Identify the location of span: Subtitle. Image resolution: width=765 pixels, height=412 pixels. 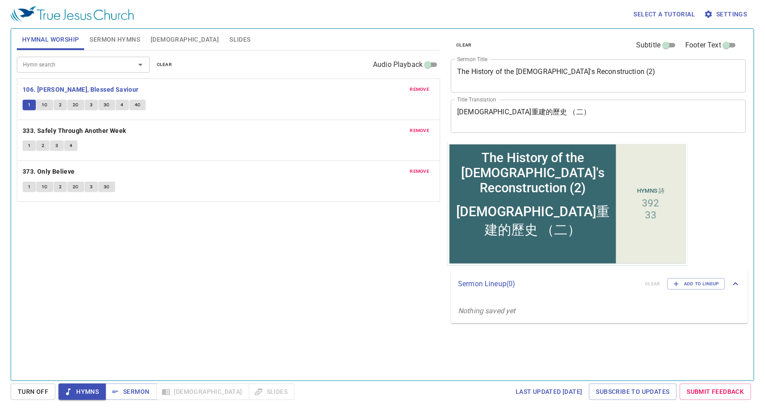
(649, 45).